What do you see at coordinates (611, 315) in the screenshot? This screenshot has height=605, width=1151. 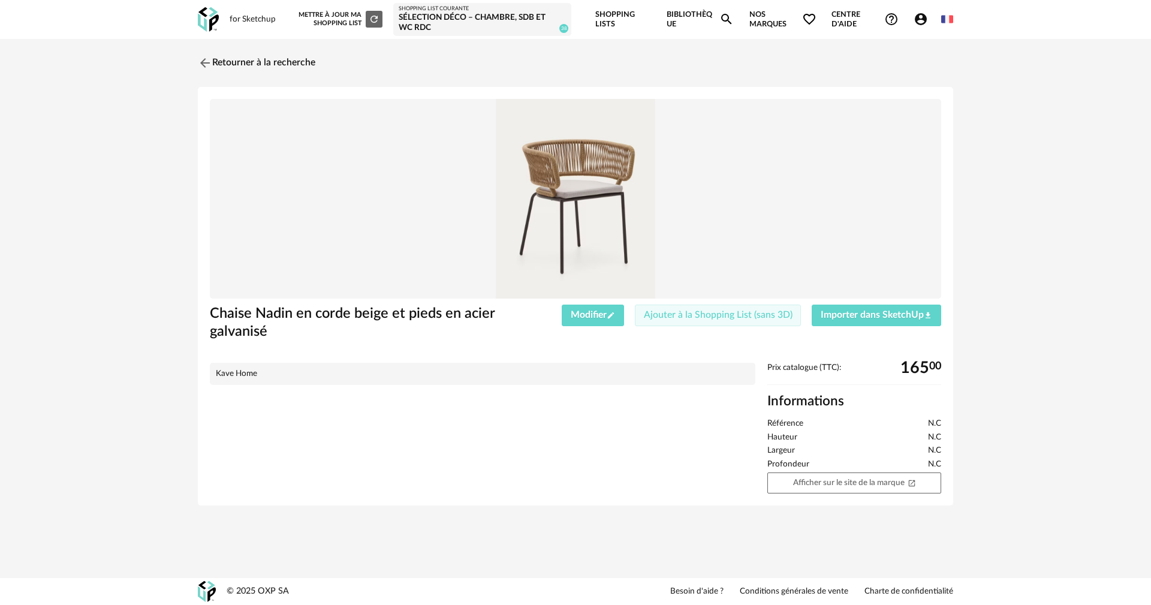 I see `span: Pencil icon` at bounding box center [611, 315].